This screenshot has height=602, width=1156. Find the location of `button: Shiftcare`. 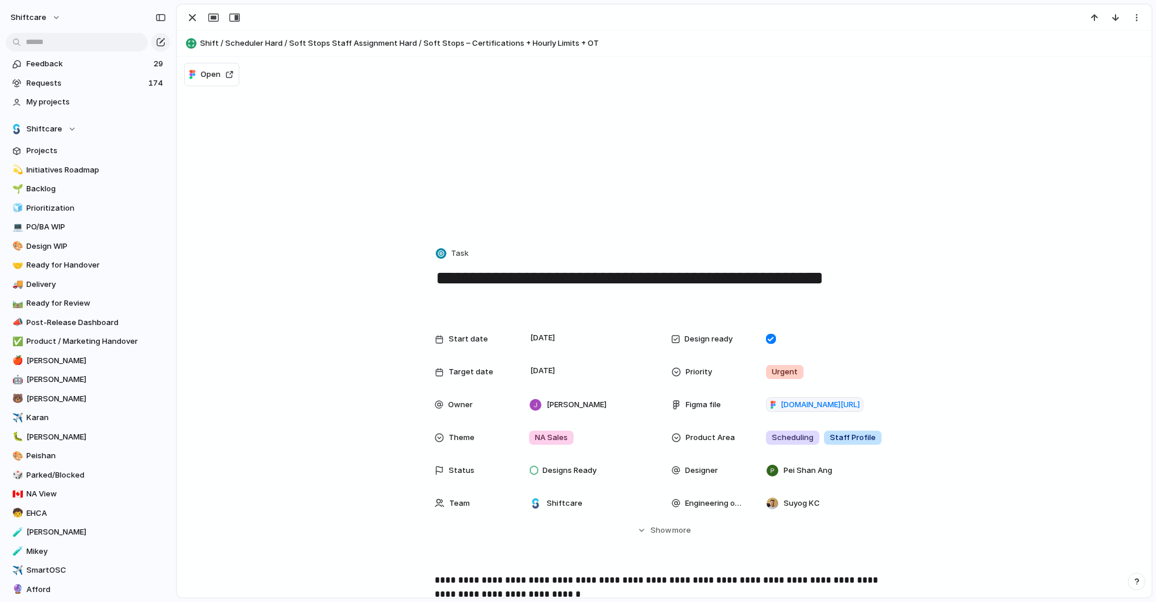

button: Shiftcare is located at coordinates (88, 129).